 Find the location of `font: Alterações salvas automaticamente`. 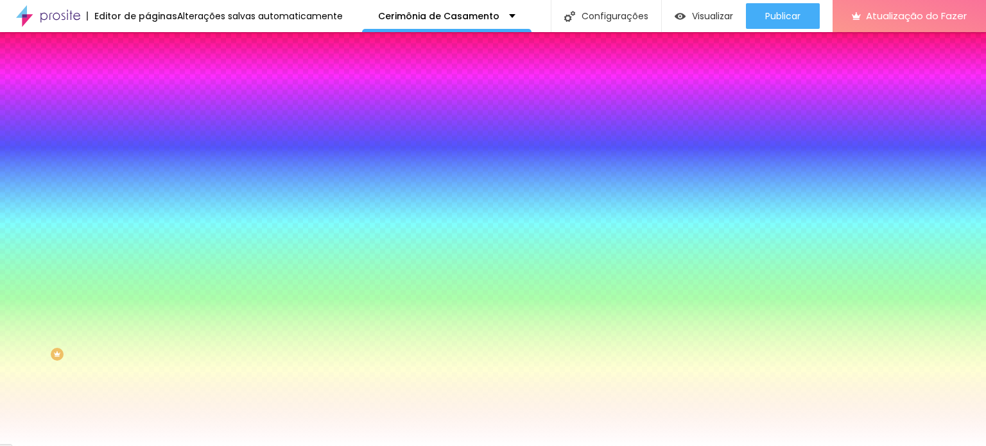

font: Alterações salvas automaticamente is located at coordinates (260, 16).